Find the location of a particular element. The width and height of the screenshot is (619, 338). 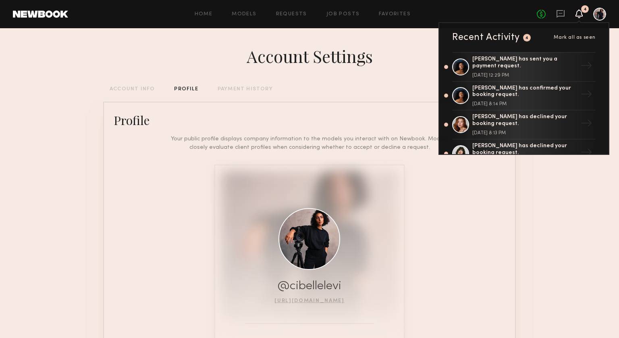

a: Favorites is located at coordinates (395, 14).